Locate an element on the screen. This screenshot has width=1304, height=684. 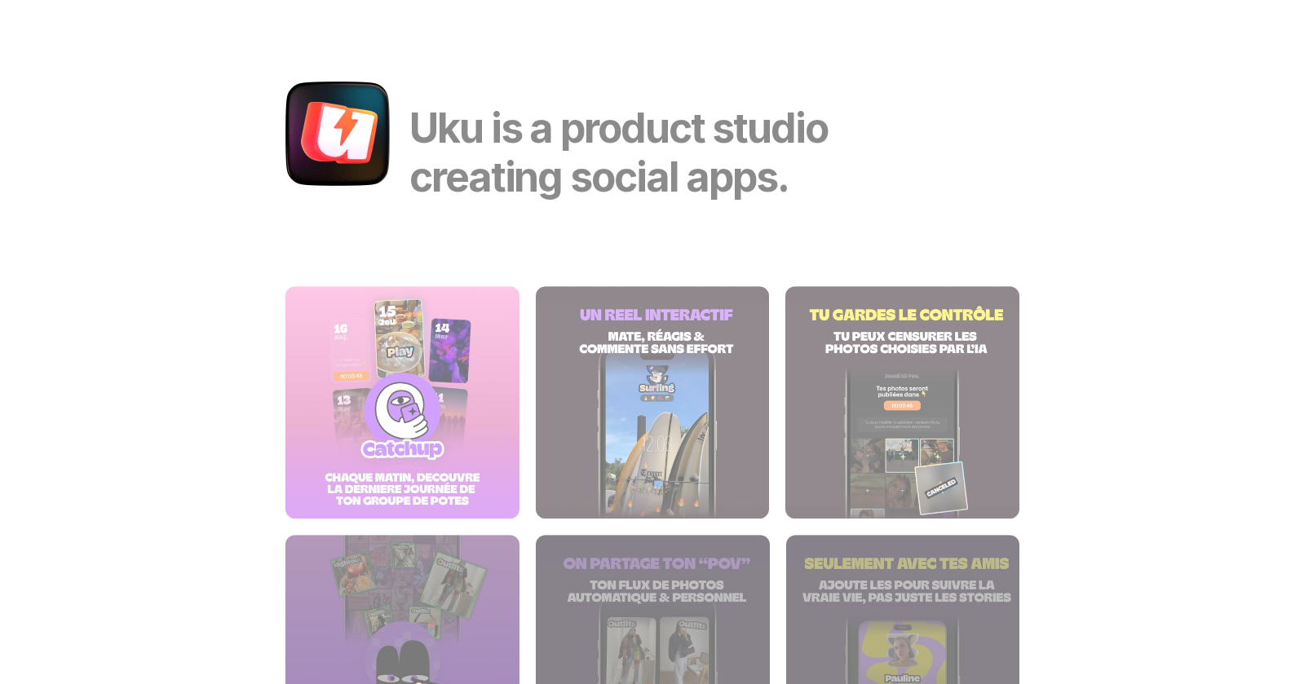
a: Un reel interactif dans lequel tu peux mater, réagir ou commenter is located at coordinates (652, 402).